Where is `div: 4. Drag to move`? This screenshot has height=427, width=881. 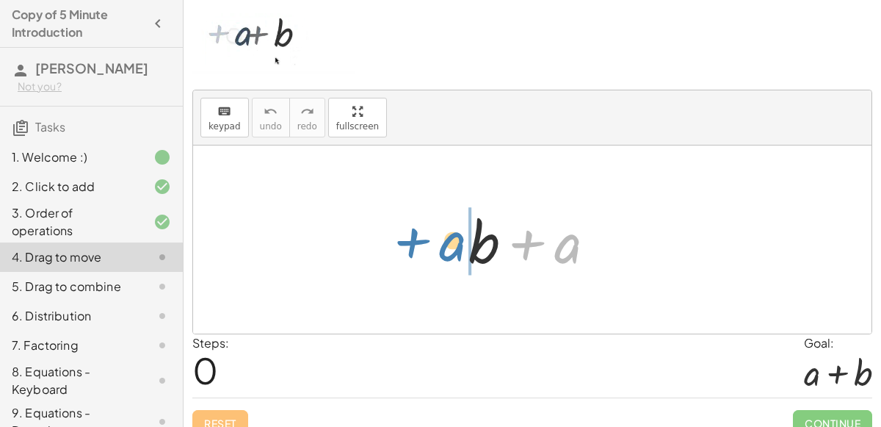 div: 4. Drag to move is located at coordinates (71, 257).